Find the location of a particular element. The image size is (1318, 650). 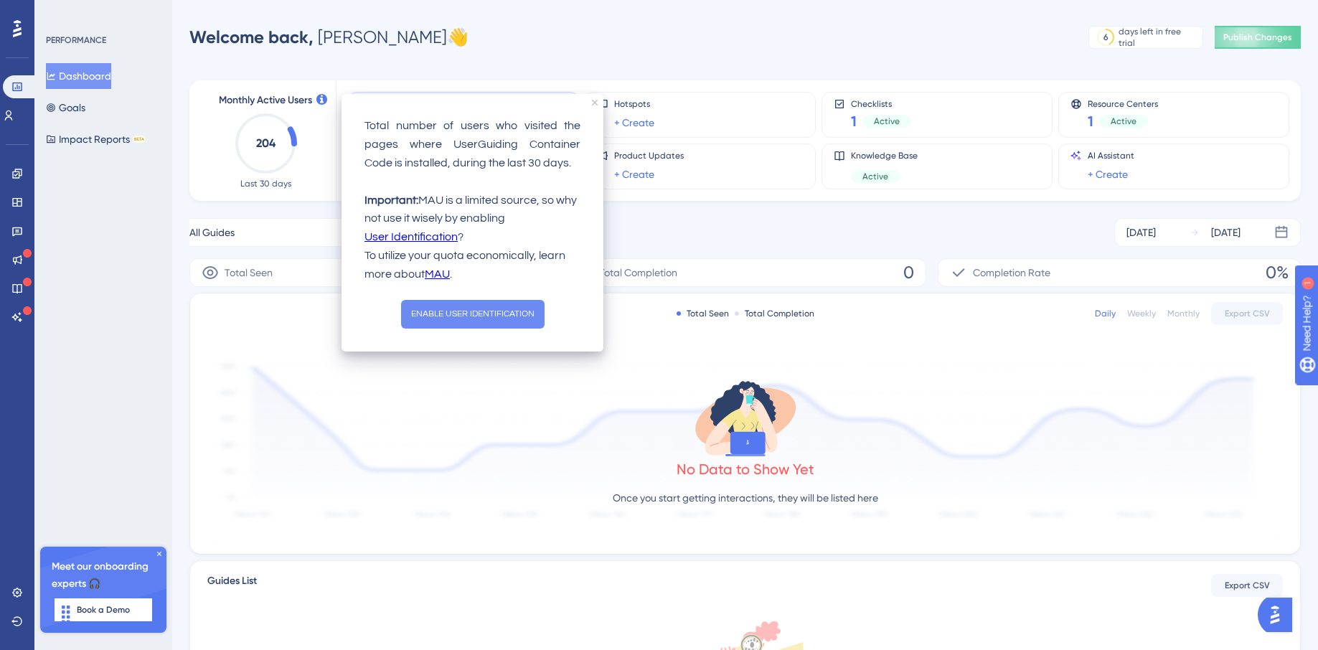

span: Total Completion is located at coordinates (638, 273).